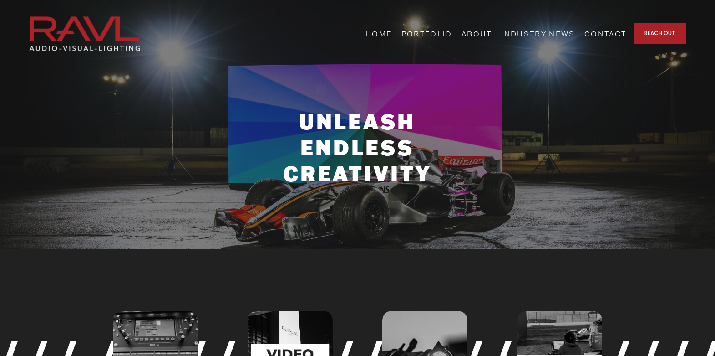 This screenshot has height=356, width=715. Describe the element at coordinates (477, 33) in the screenshot. I see `a: ABOUT` at that location.